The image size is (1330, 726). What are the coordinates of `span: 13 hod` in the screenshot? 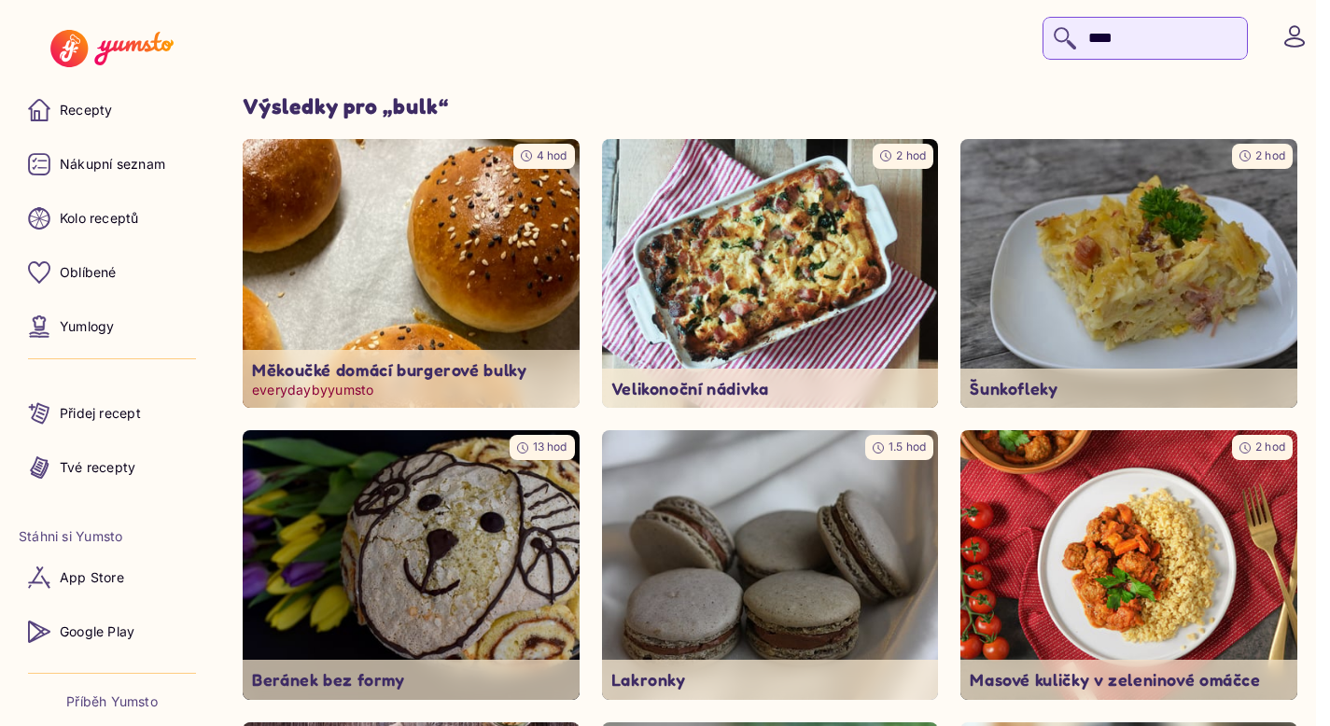 It's located at (550, 446).